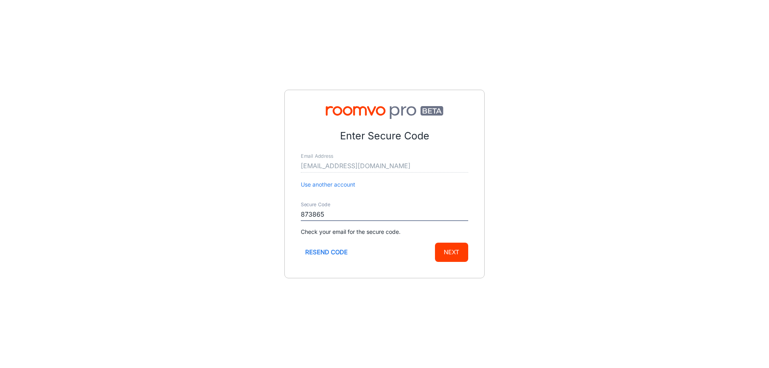  Describe the element at coordinates (385, 215) in the screenshot. I see `input: Enter secure code` at that location.